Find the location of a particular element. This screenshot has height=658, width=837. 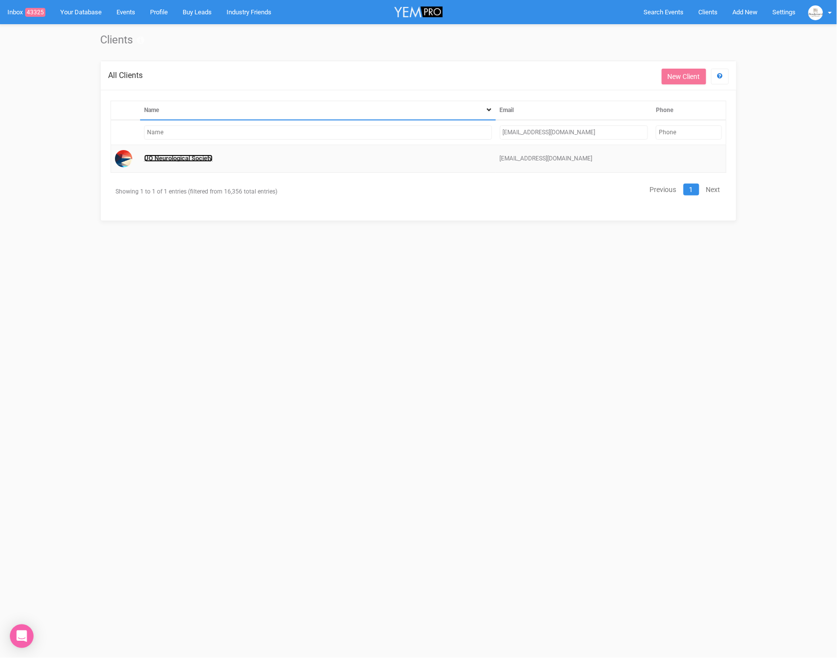

input: Filter by Phone is located at coordinates (689, 132).